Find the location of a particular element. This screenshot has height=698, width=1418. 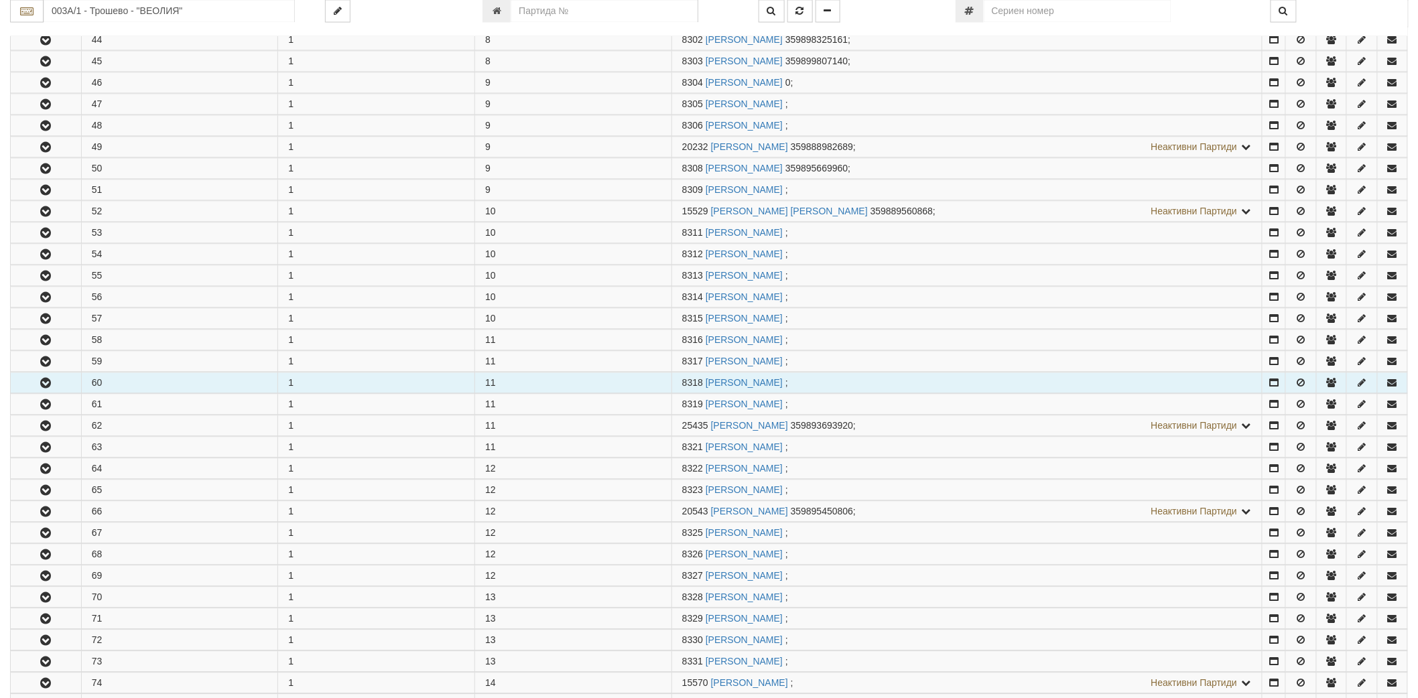

td: 49 is located at coordinates (180, 147).